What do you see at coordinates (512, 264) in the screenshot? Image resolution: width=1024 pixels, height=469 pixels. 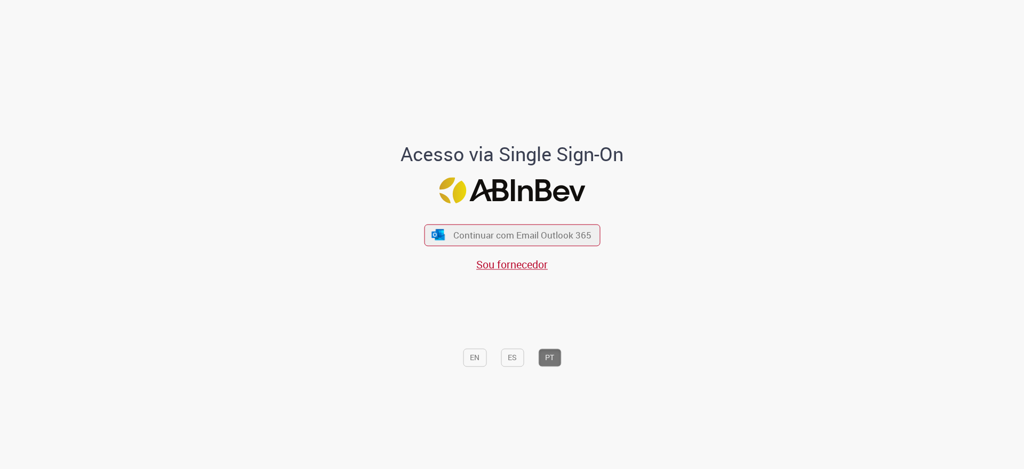 I see `a: Sou fornecedor` at bounding box center [512, 264].